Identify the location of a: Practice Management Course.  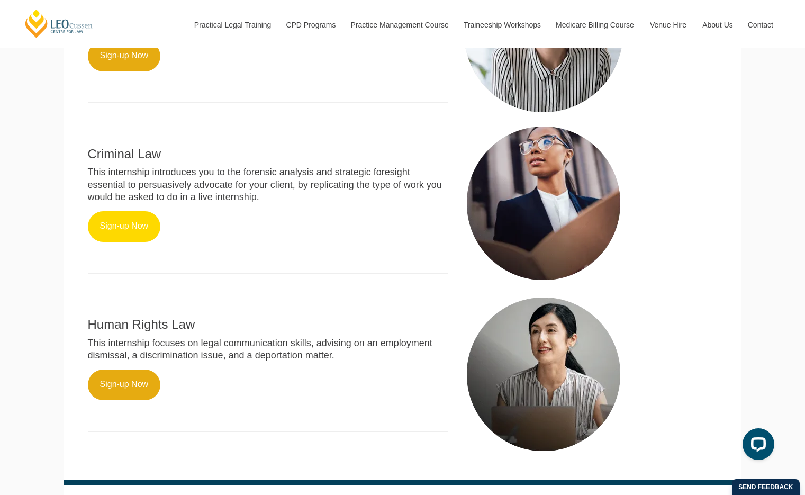
(399, 25).